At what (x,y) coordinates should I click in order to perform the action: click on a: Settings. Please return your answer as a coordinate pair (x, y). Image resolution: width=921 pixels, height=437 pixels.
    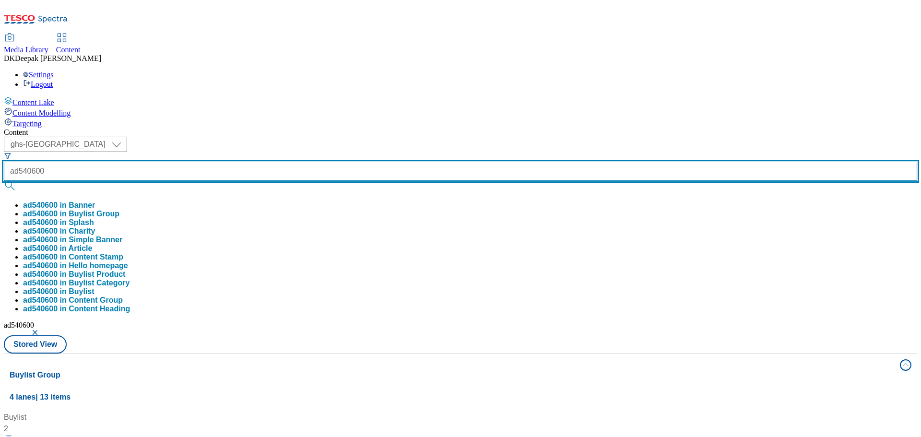
    Looking at the image, I should click on (38, 74).